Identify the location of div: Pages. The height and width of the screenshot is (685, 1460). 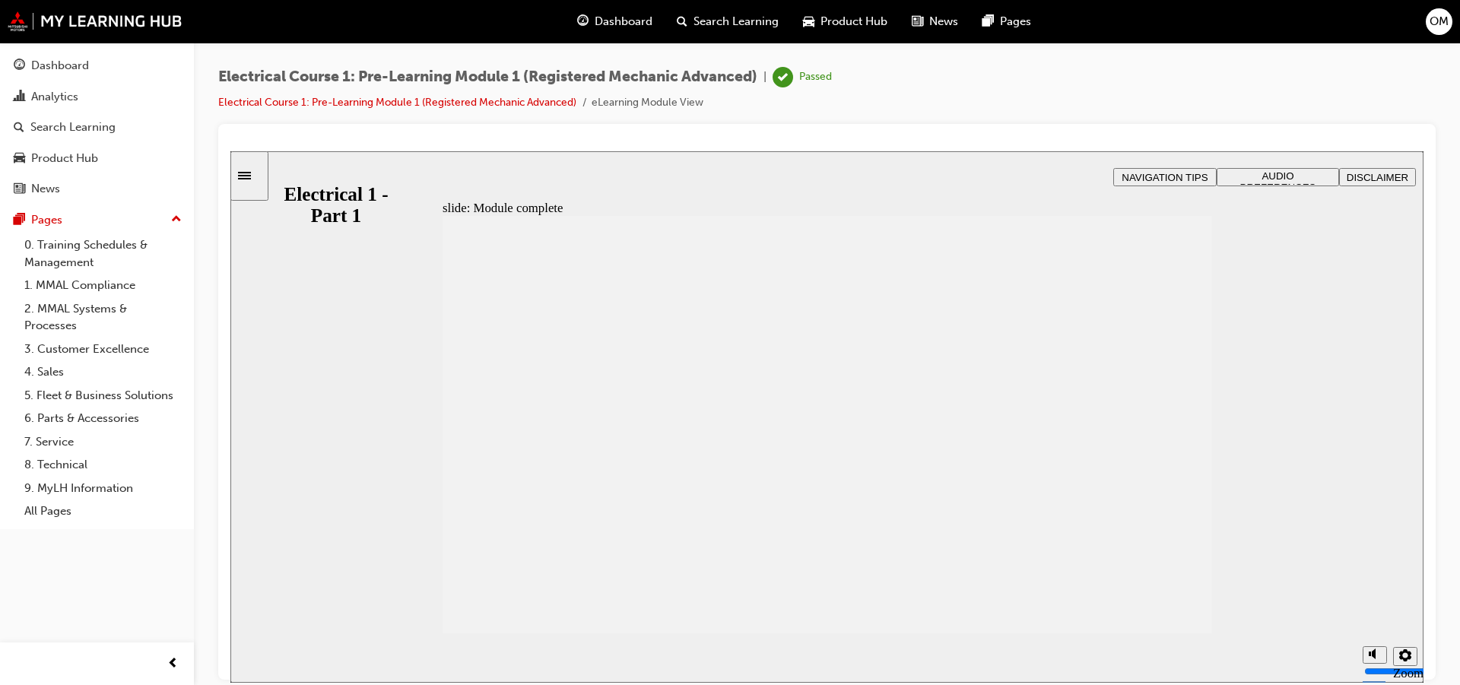
(46, 220).